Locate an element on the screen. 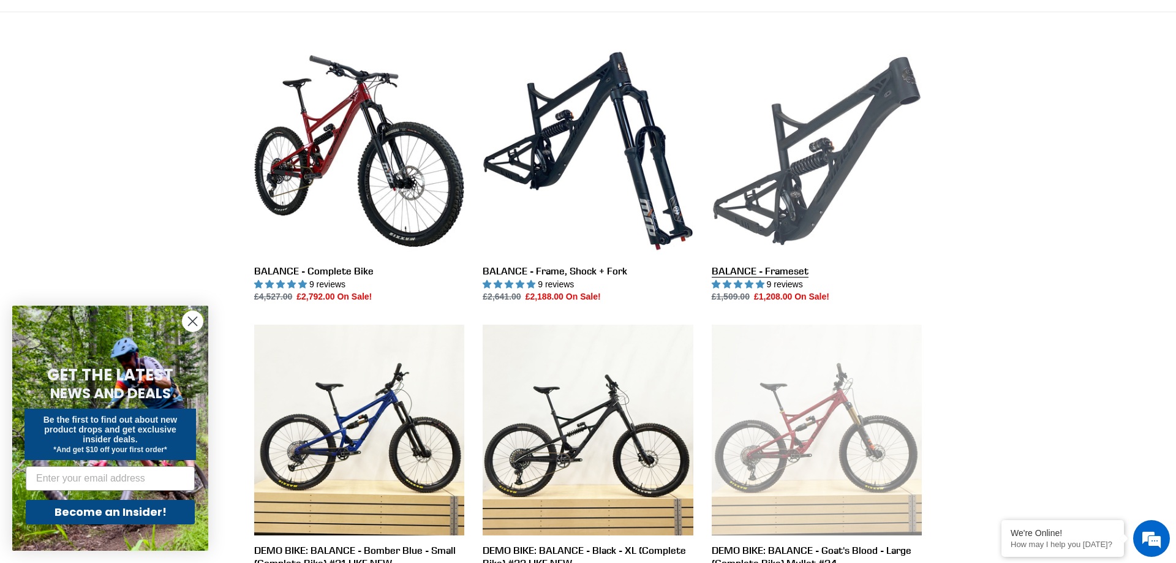  input: Enter your email address is located at coordinates (110, 478).